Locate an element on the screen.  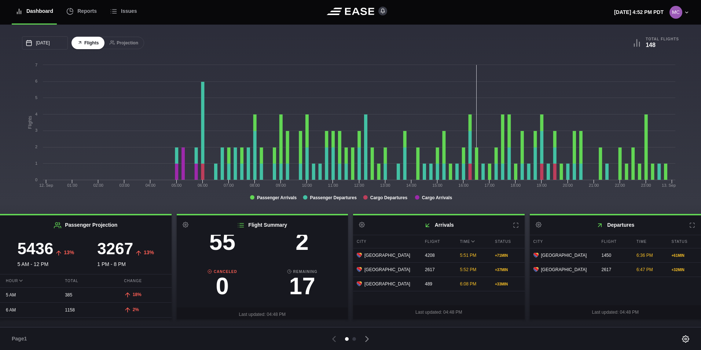
text: 5 is located at coordinates (36, 98).